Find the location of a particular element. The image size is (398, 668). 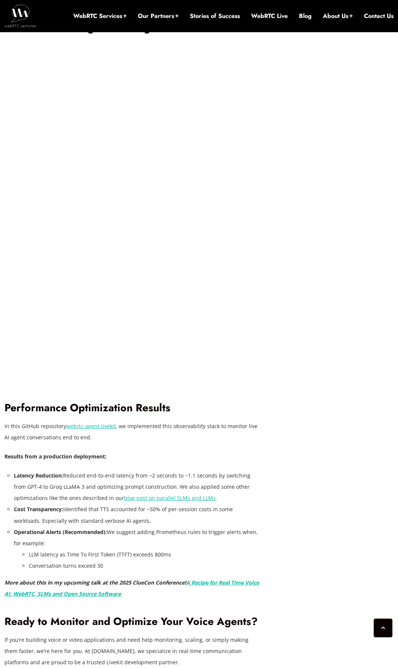

h2: Ready to Monitor and Optimize Your Voice Agents? is located at coordinates (132, 621).